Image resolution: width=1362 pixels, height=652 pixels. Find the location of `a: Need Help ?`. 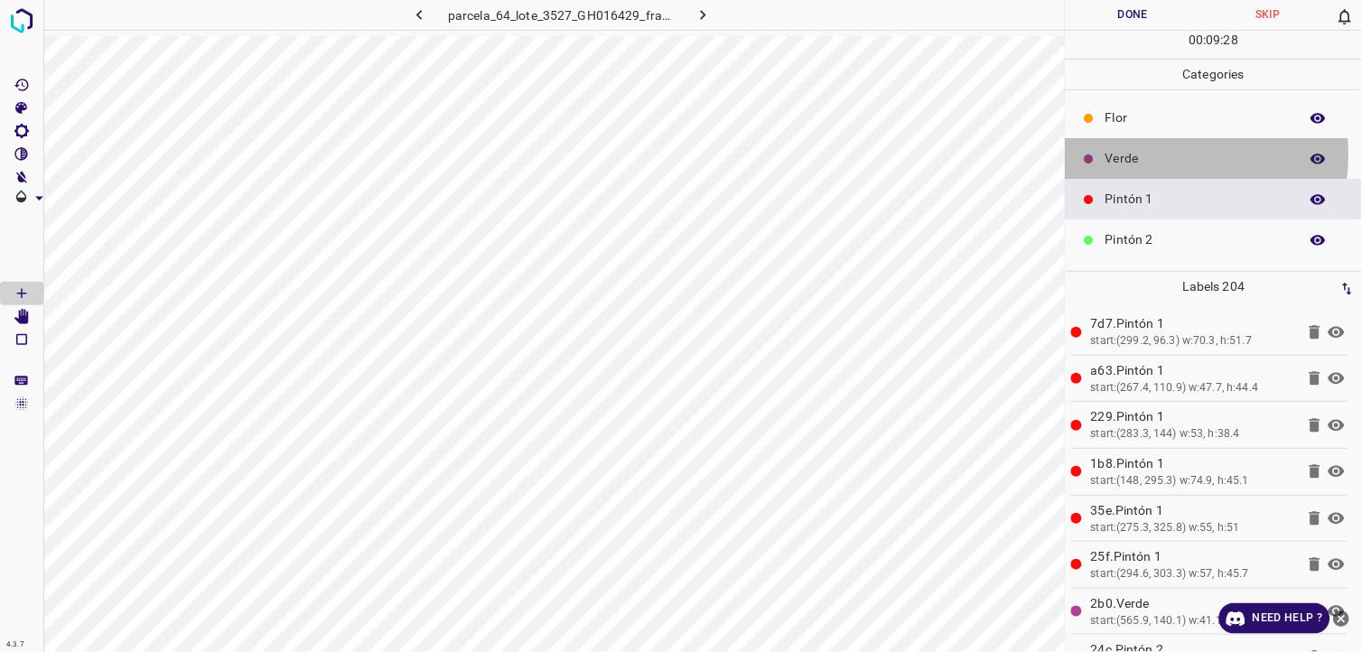

a: Need Help ? is located at coordinates (1275, 619).